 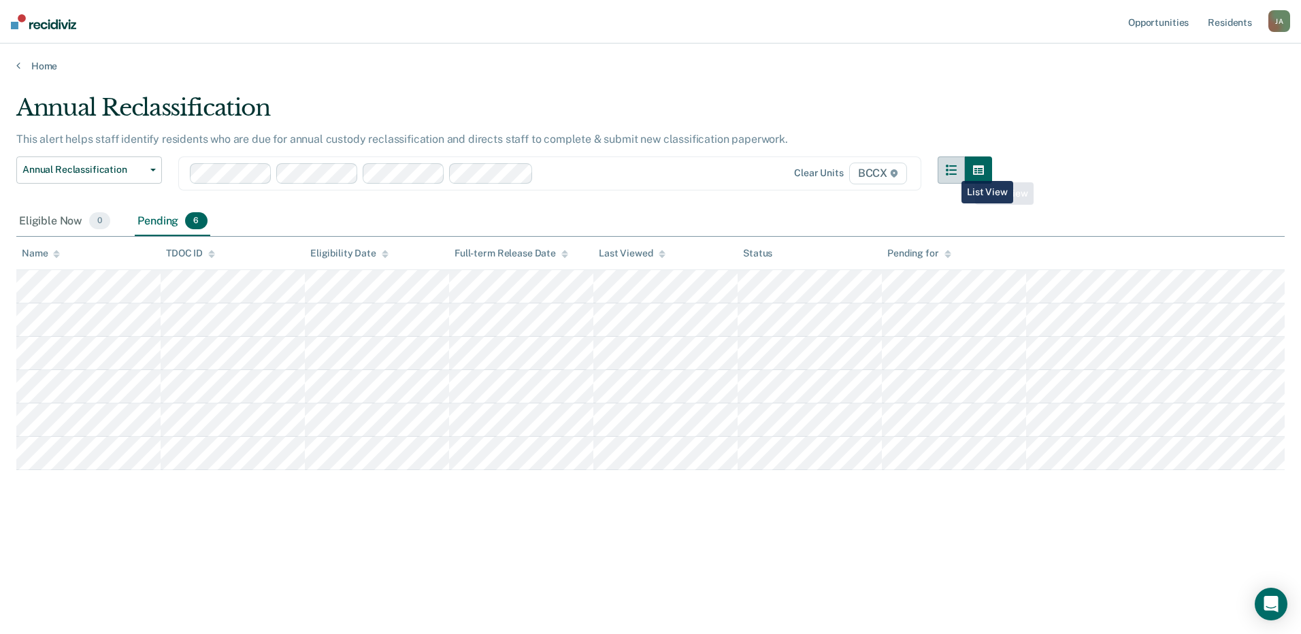 I want to click on span: 0, so click(x=99, y=221).